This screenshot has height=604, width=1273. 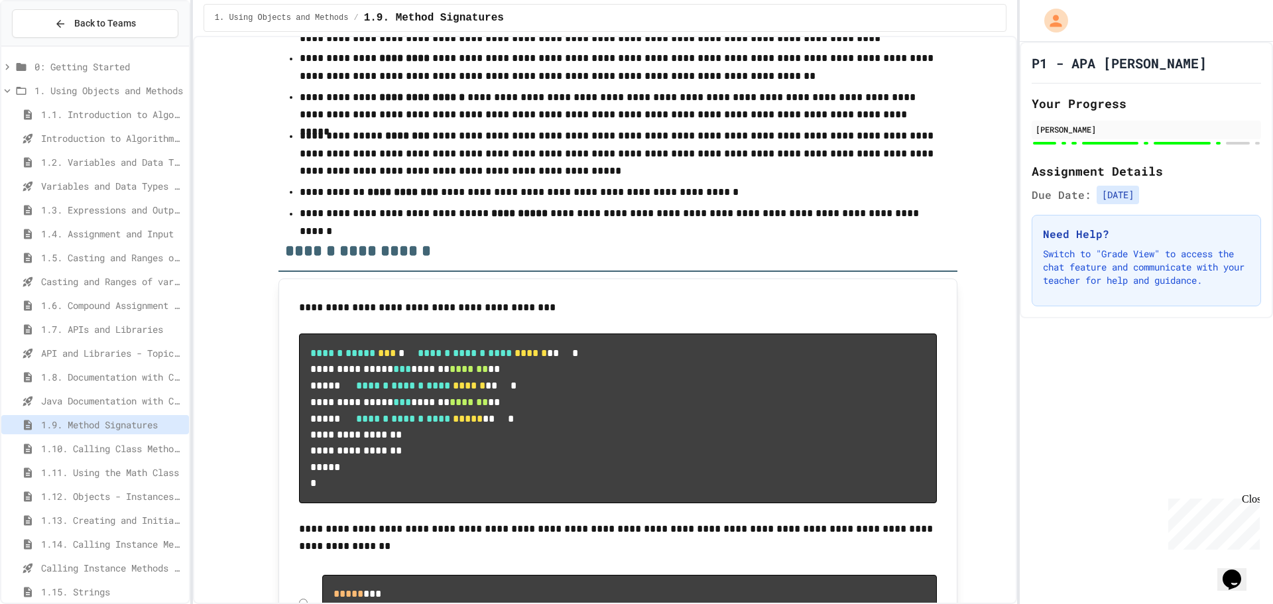 What do you see at coordinates (48, 44) in the screenshot?
I see `div: Chat with us now!Close` at bounding box center [48, 44].